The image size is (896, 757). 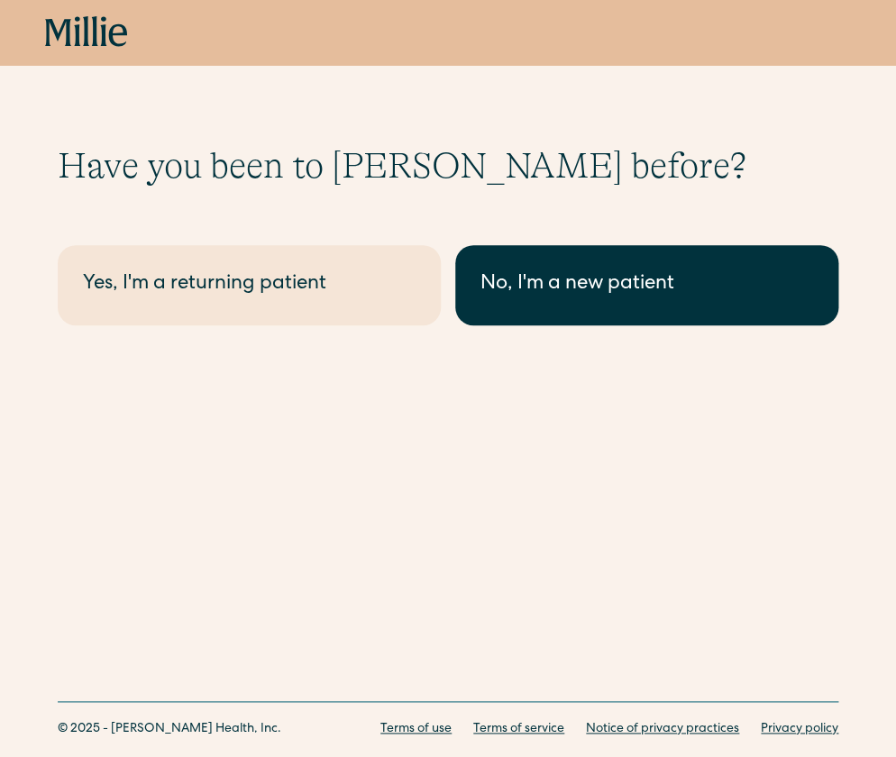 I want to click on a: No, I'm a new patient, so click(x=646, y=285).